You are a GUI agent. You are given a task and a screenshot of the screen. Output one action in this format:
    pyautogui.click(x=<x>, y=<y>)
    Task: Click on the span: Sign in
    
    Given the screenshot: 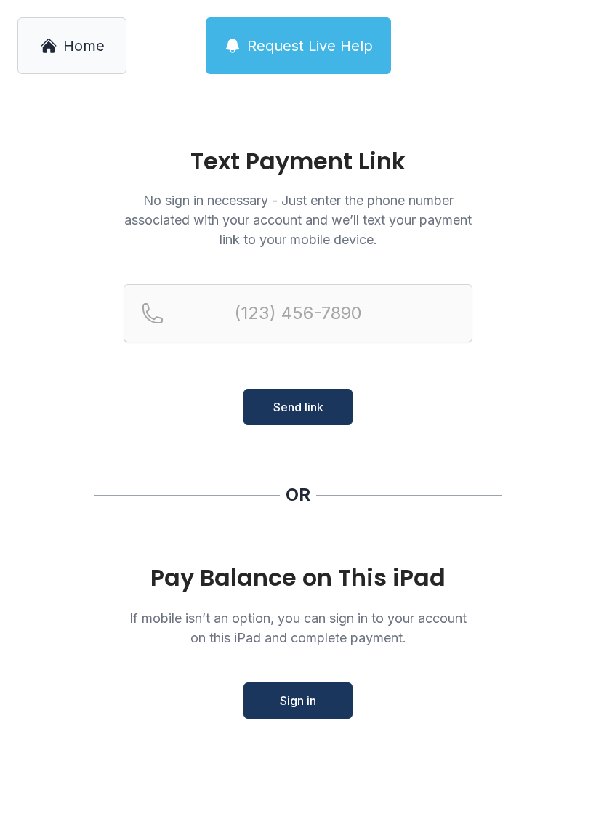 What is the action you would take?
    pyautogui.click(x=298, y=701)
    